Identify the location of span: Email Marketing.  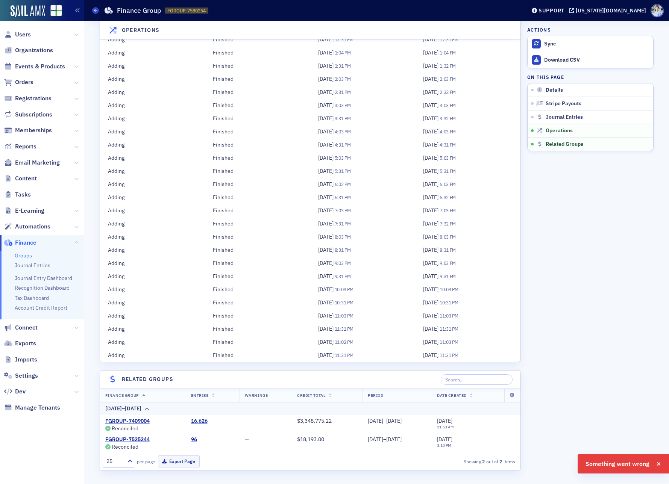
(37, 163).